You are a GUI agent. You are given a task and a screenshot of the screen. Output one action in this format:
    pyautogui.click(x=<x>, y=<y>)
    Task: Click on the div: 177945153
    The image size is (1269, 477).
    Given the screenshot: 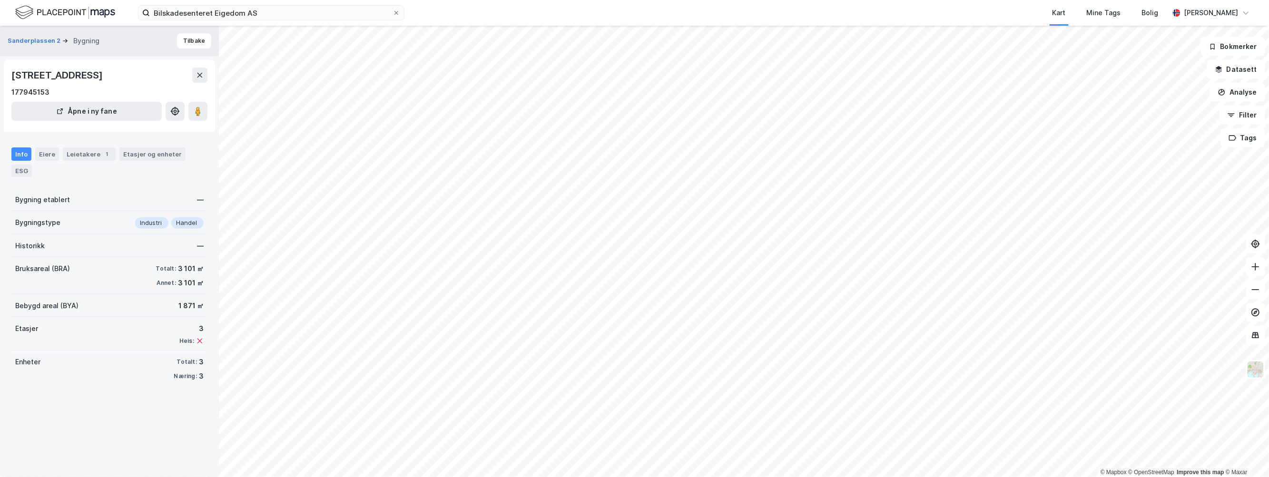 What is the action you would take?
    pyautogui.click(x=30, y=92)
    